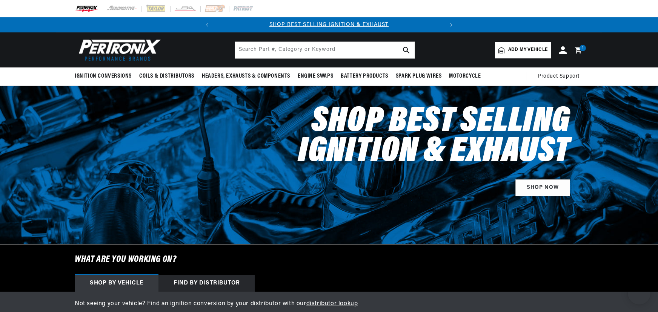  I want to click on span: Spark Plug Wires, so click(419, 76).